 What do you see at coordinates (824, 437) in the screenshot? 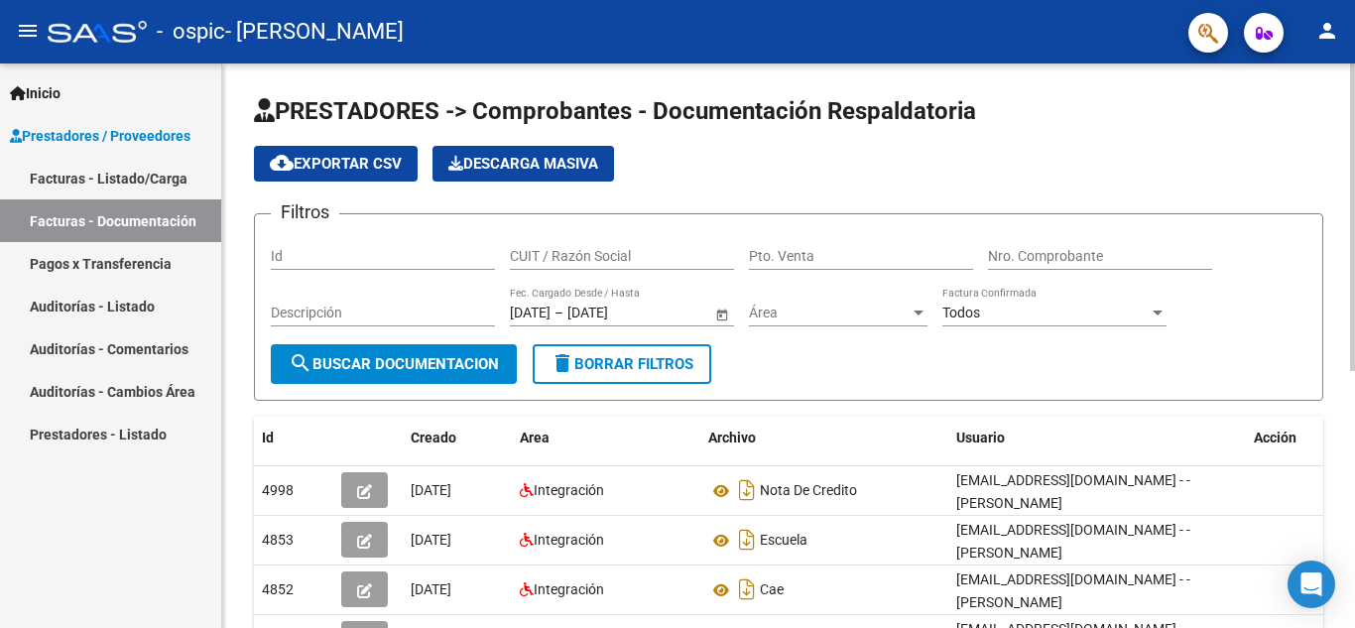
I see `datatable-header-cell: Archivo` at bounding box center [824, 437].